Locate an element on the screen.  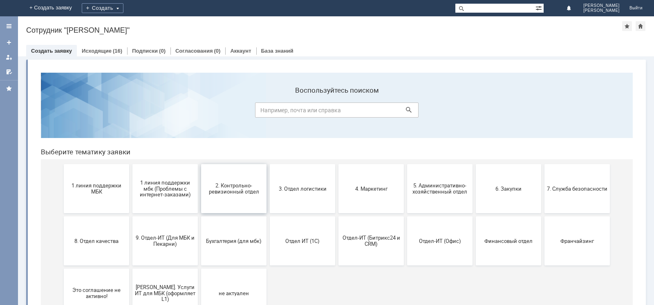
span: Отдел ИТ (1С) is located at coordinates (268, 175).